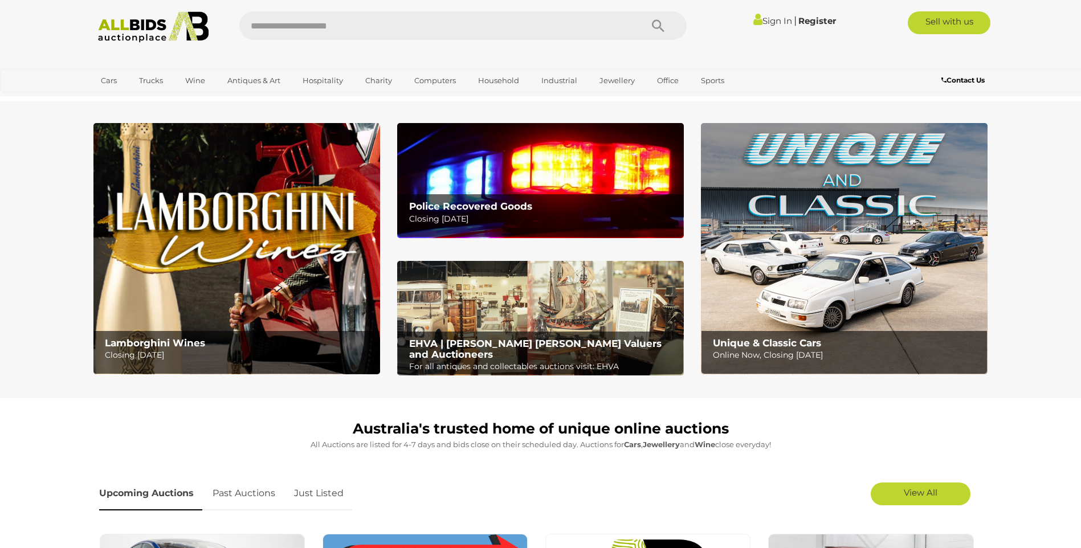  Describe the element at coordinates (543, 366) in the screenshot. I see `p: For all antiques and collectables auctions visit: EHVA` at that location.